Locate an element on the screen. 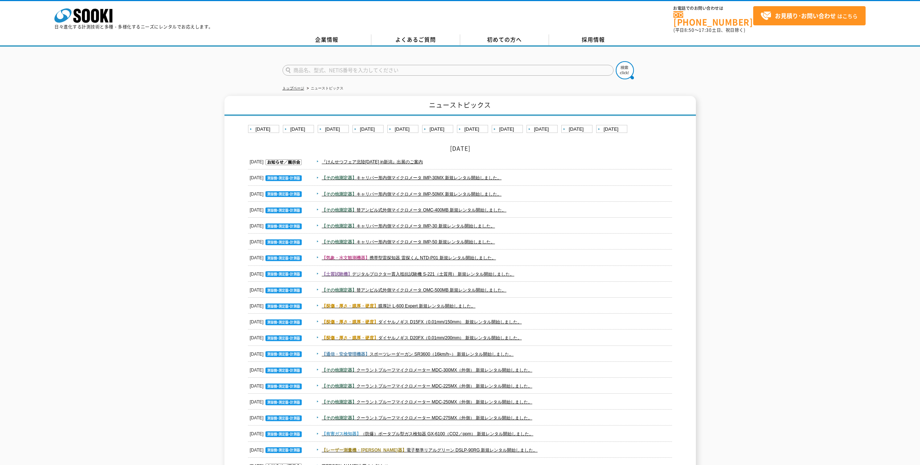 The image size is (920, 465). span: 17:30 is located at coordinates (705, 30).